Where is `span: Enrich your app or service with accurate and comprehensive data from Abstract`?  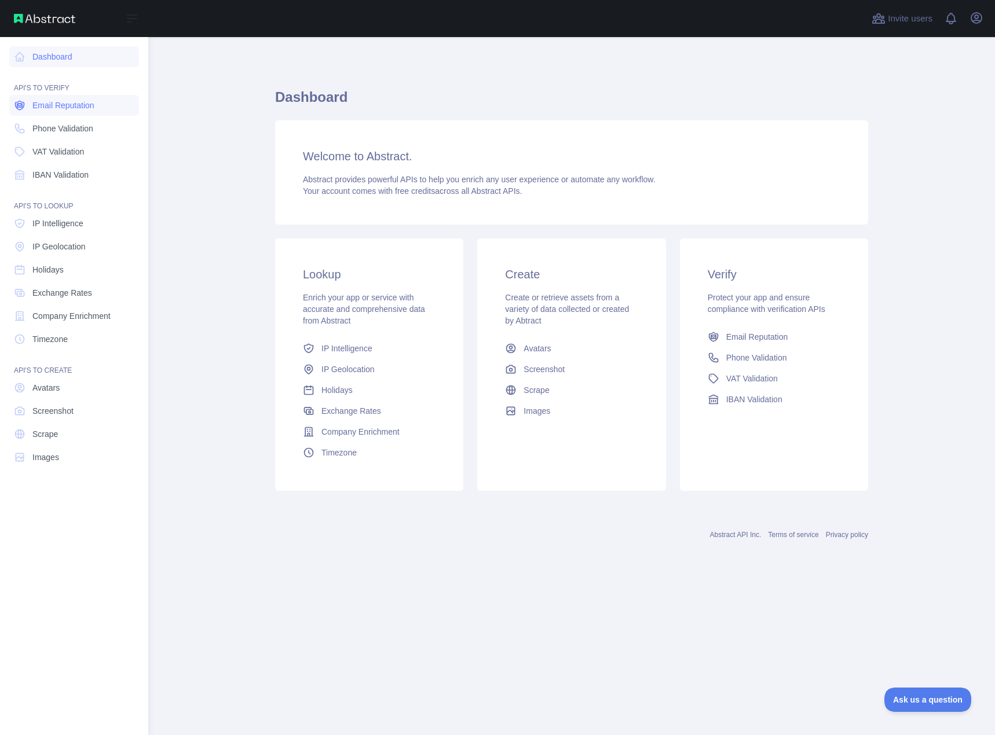 span: Enrich your app or service with accurate and comprehensive data from Abstract is located at coordinates (364, 309).